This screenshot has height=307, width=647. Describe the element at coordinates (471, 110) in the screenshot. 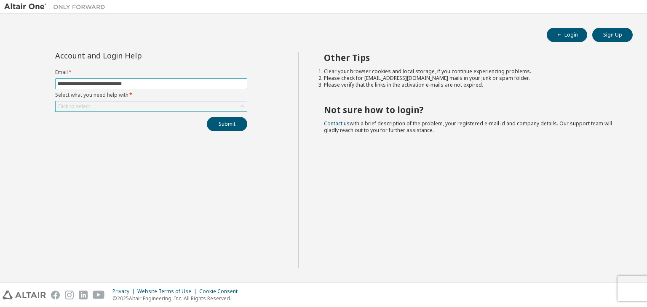

I see `h2: Not sure how to login?` at that location.